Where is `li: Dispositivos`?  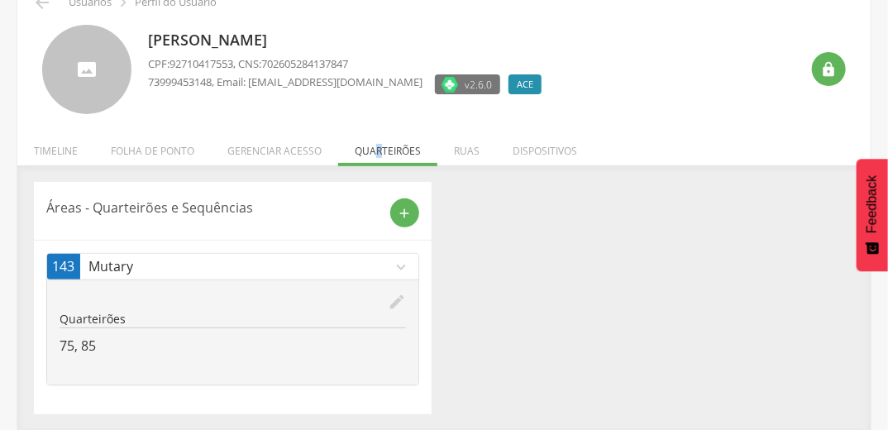 li: Dispositivos is located at coordinates (545, 146).